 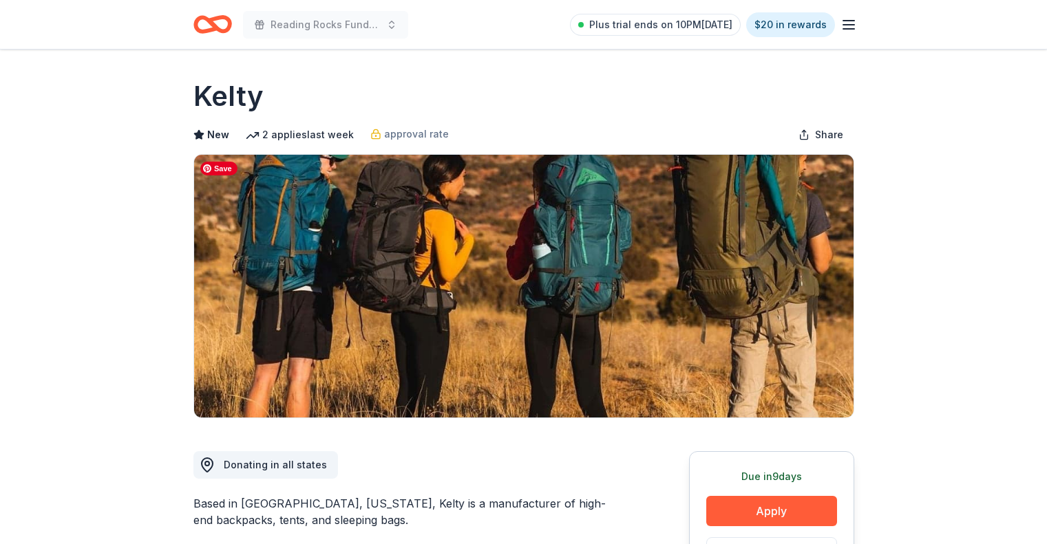 What do you see at coordinates (828, 135) in the screenshot?
I see `span: Share` at bounding box center [828, 135].